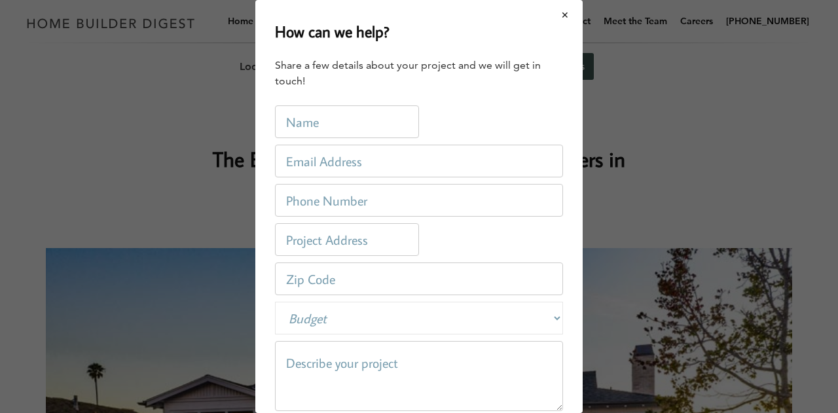  Describe the element at coordinates (419, 73) in the screenshot. I see `div: Share a few details about your project and we will get in touch!` at that location.